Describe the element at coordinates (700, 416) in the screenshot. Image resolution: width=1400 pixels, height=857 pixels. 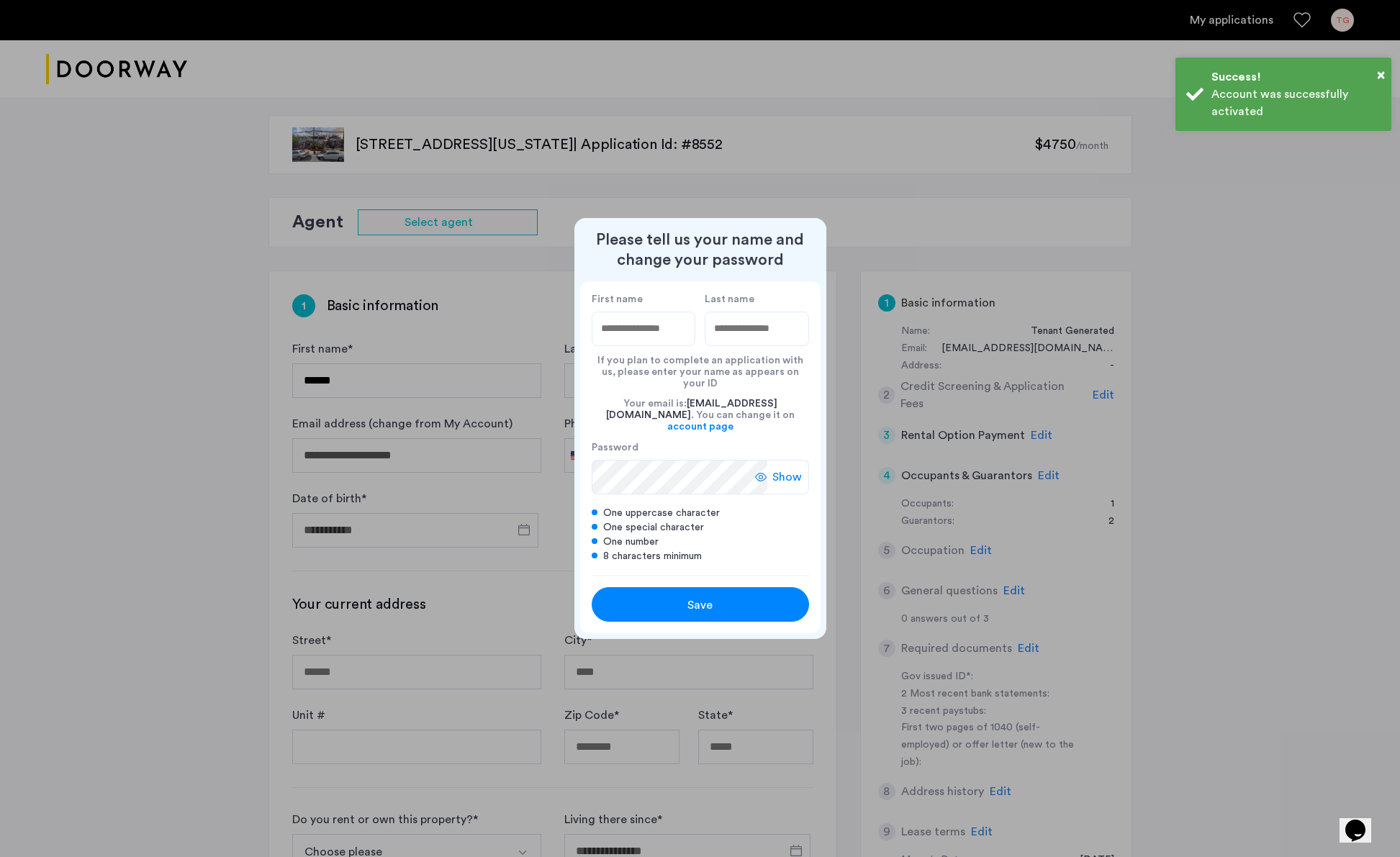
I see `div: Your email is: . You can change it on` at that location.